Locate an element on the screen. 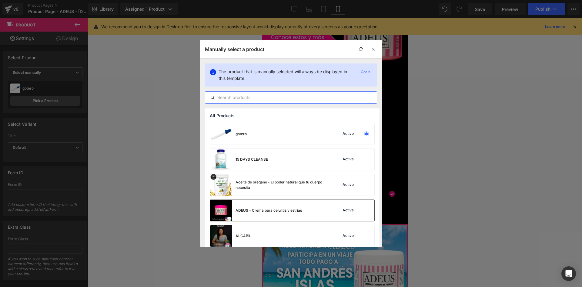 This screenshot has width=582, height=287. div: All Products is located at coordinates (292, 116).